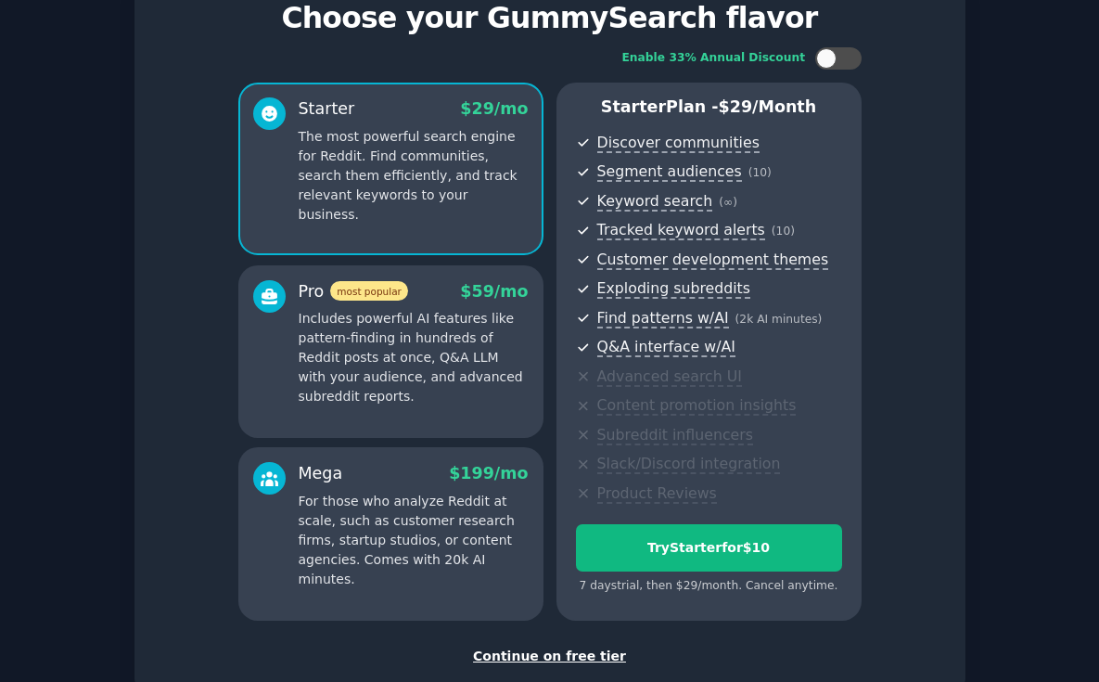  Describe the element at coordinates (327, 109) in the screenshot. I see `div: Starter` at that location.